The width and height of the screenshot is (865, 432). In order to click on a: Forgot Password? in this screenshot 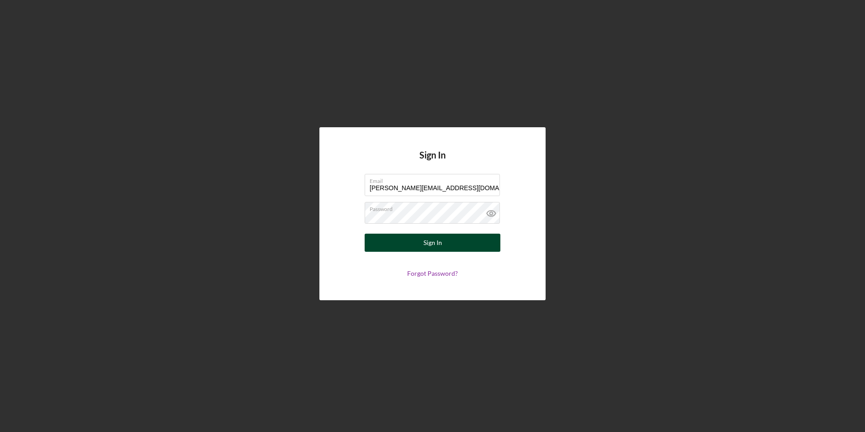, I will do `click(432, 273)`.